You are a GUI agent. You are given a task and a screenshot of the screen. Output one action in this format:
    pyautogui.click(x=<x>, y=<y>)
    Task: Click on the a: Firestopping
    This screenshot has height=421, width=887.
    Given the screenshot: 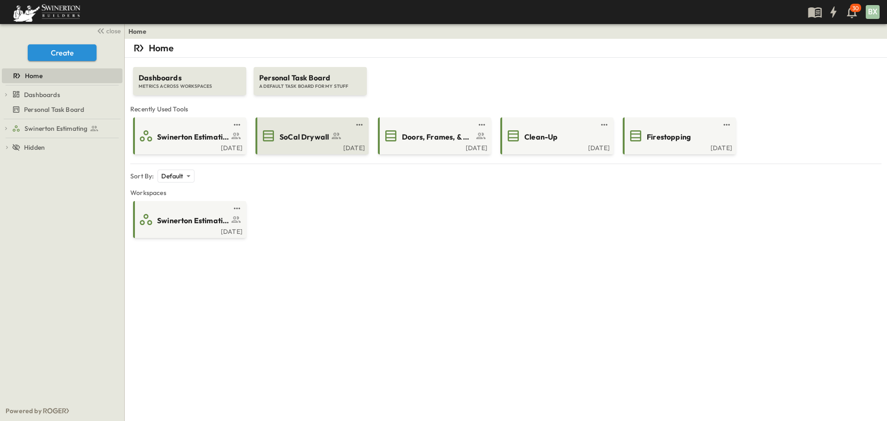 What is the action you would take?
    pyautogui.click(x=678, y=136)
    